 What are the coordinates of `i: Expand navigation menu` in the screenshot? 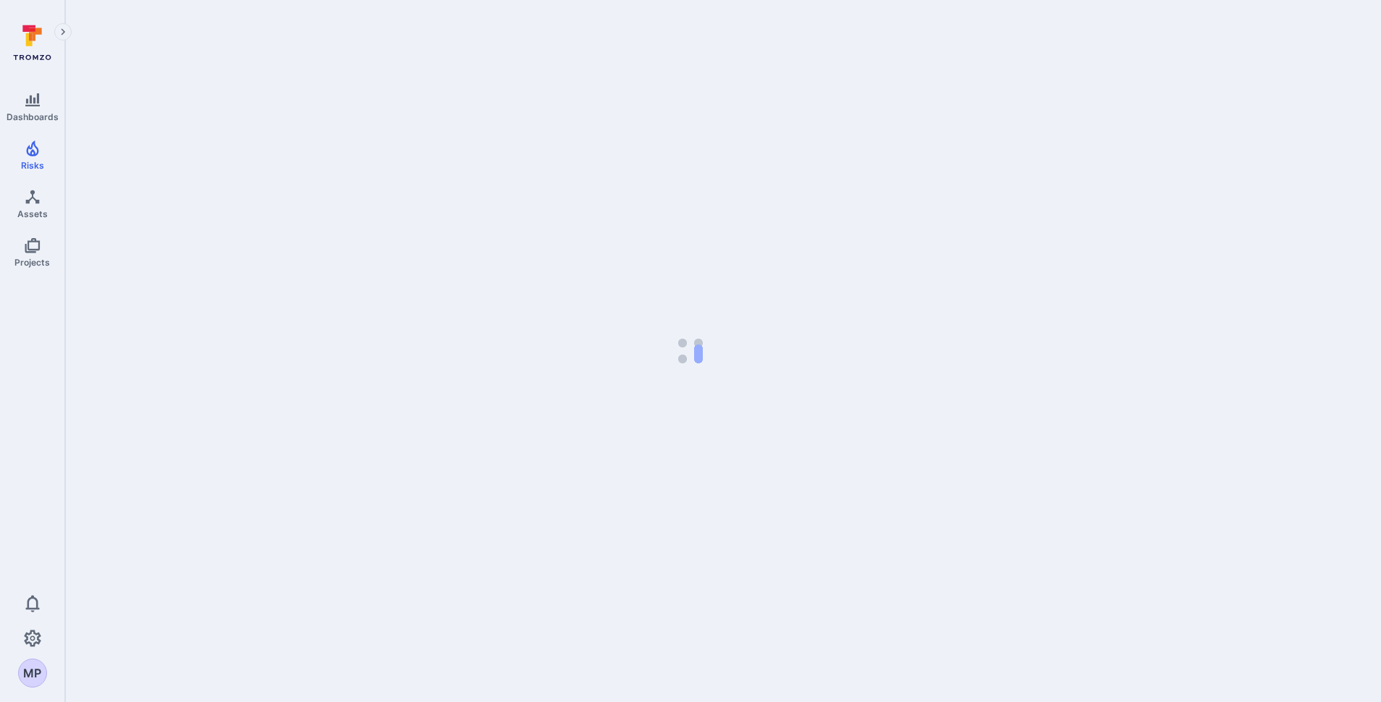 It's located at (63, 32).